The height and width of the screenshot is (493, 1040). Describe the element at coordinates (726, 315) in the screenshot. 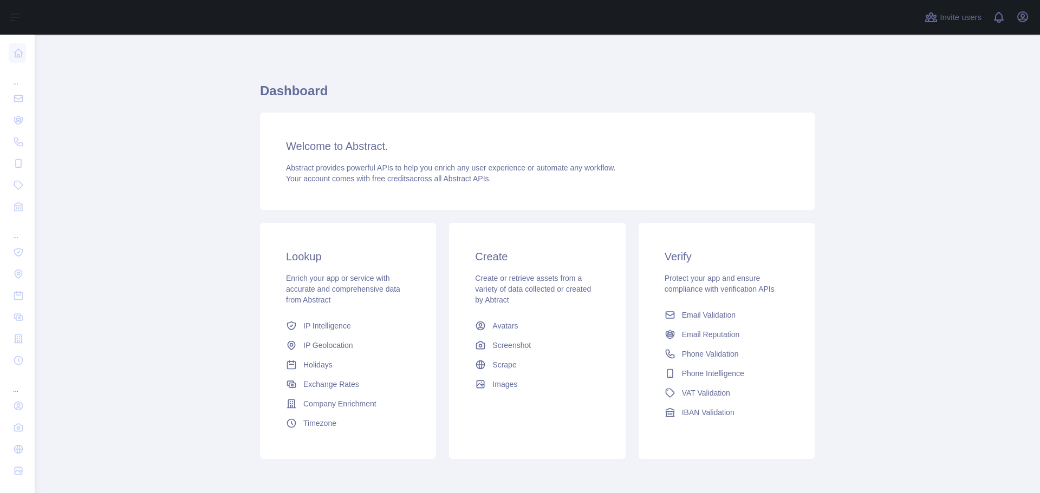

I see `a: Email Validation` at that location.